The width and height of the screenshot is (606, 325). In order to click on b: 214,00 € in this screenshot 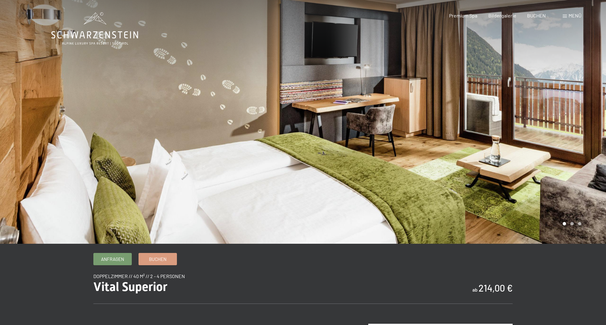, I will do `click(495, 288)`.